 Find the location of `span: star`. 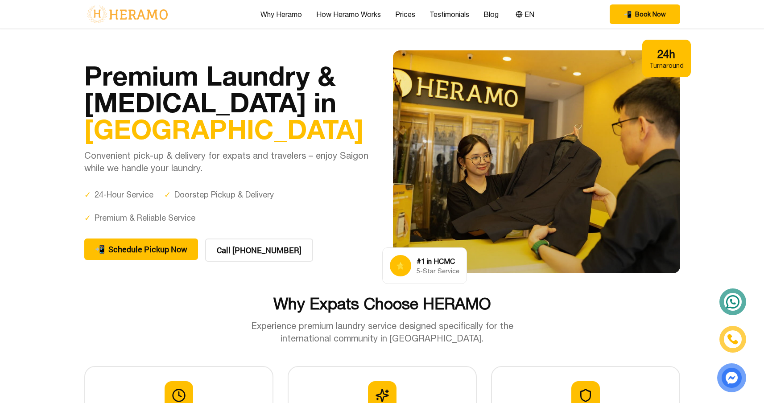

span: star is located at coordinates (400, 266).